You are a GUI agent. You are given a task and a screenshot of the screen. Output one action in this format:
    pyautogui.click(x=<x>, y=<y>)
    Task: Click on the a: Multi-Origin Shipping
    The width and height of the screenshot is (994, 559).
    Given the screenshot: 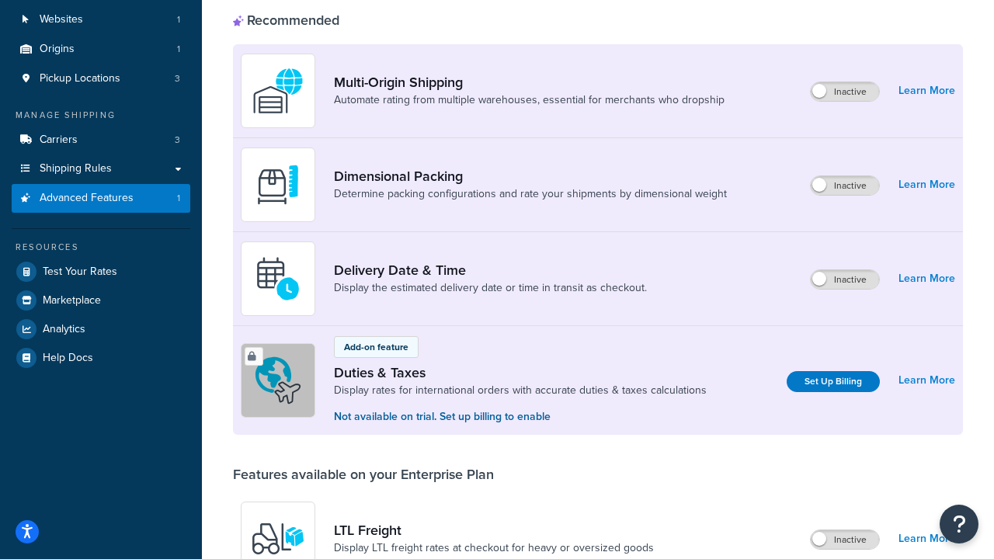 What is the action you would take?
    pyautogui.click(x=529, y=82)
    